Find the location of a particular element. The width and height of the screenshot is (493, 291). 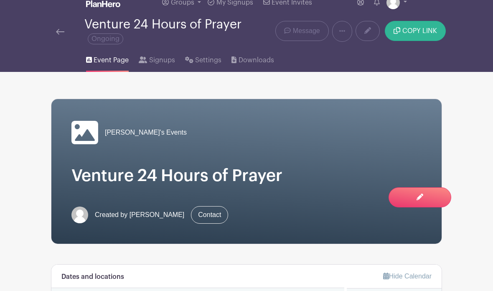

span: Settings is located at coordinates (208, 60).